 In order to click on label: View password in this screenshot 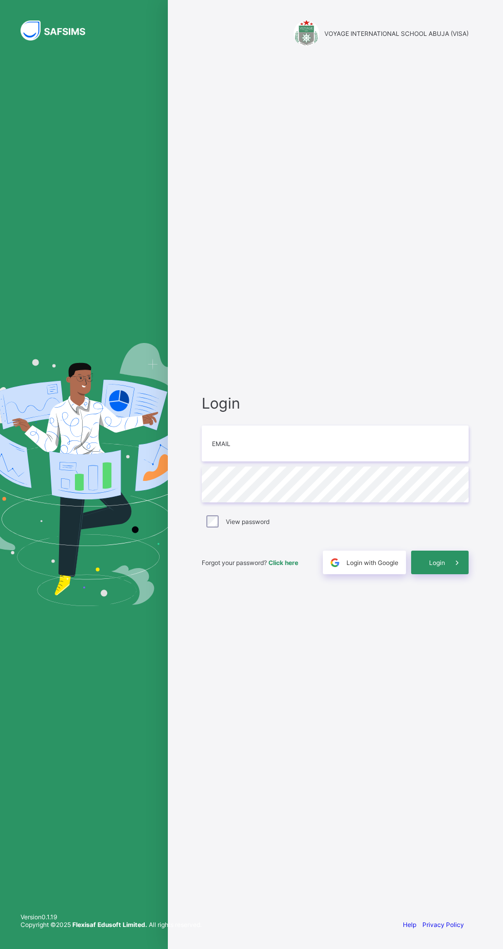, I will do `click(247, 522)`.